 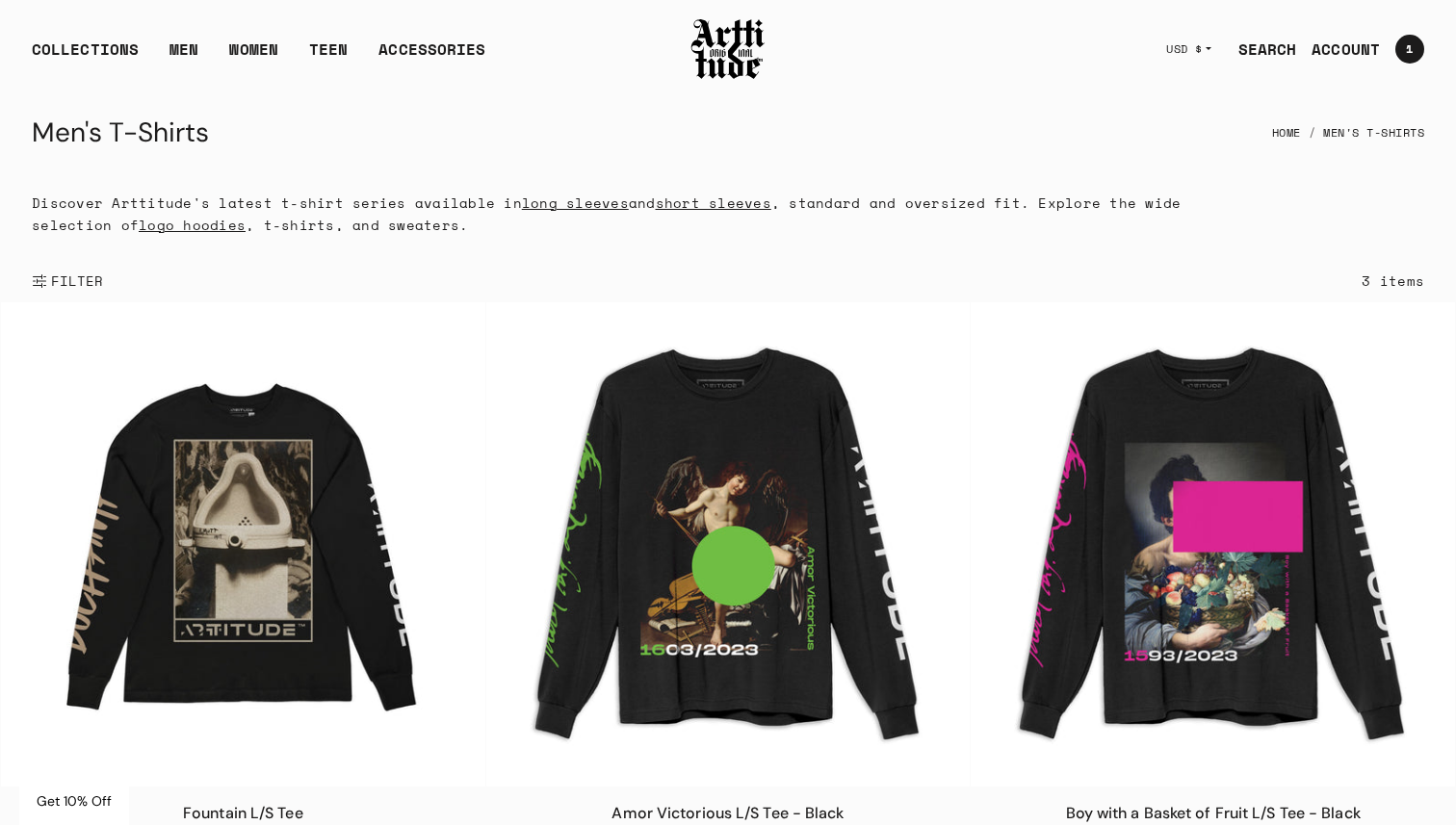 I want to click on ul: Main navigation, so click(x=258, y=57).